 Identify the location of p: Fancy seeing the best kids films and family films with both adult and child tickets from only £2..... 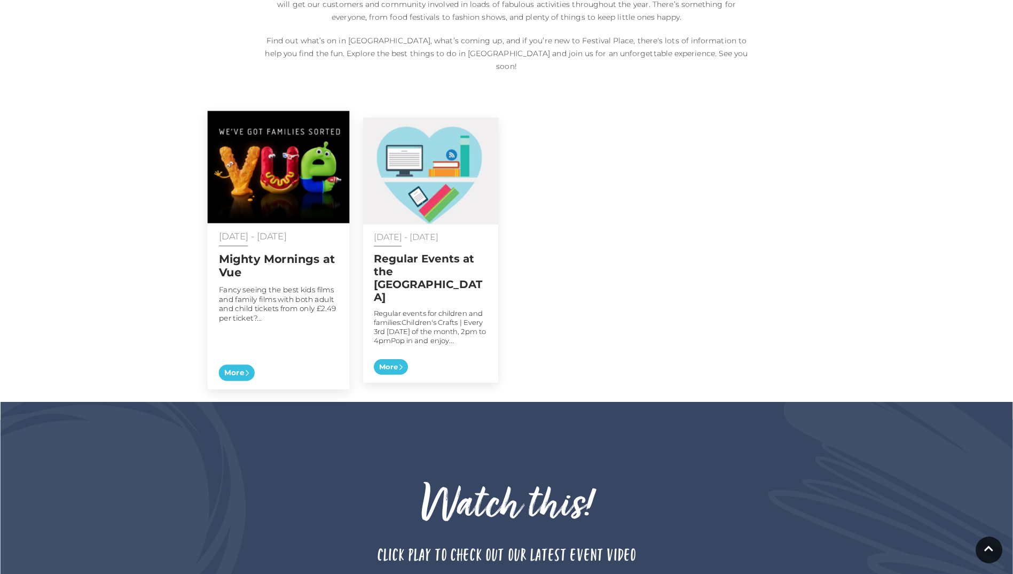
(278, 303).